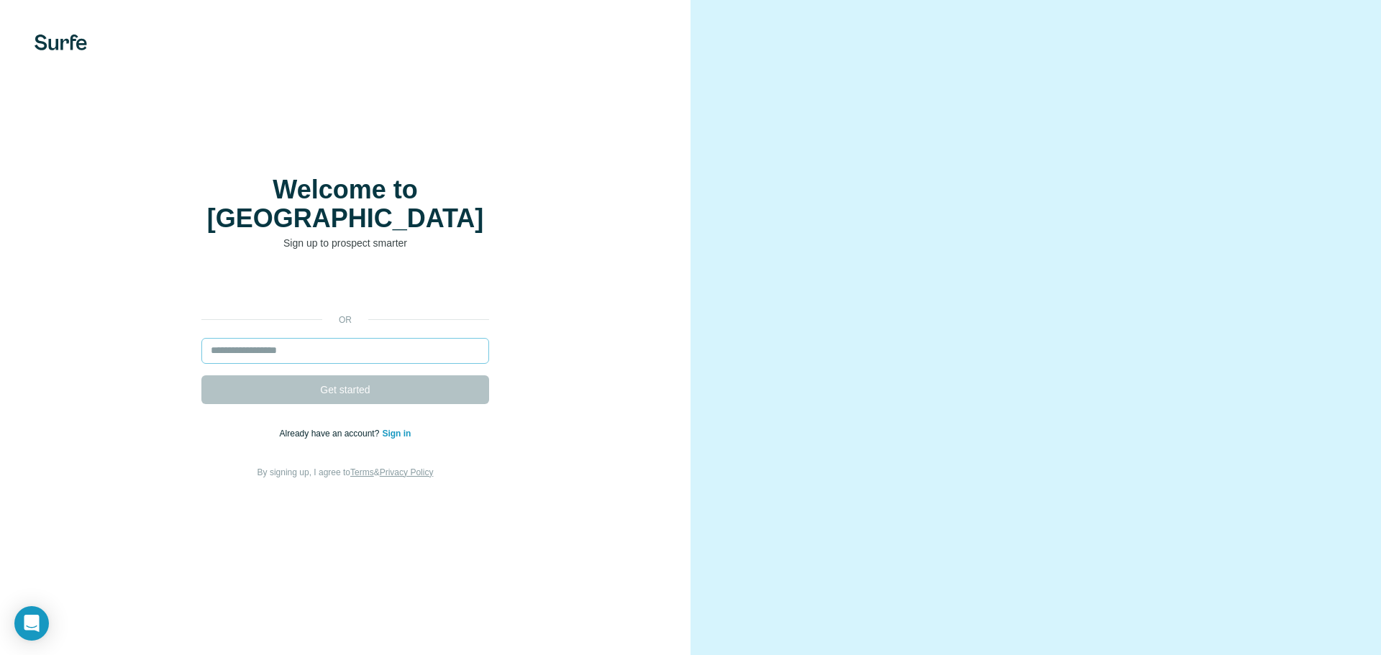 Image resolution: width=1381 pixels, height=655 pixels. What do you see at coordinates (60, 42) in the screenshot?
I see `img: Surfe's logo` at bounding box center [60, 42].